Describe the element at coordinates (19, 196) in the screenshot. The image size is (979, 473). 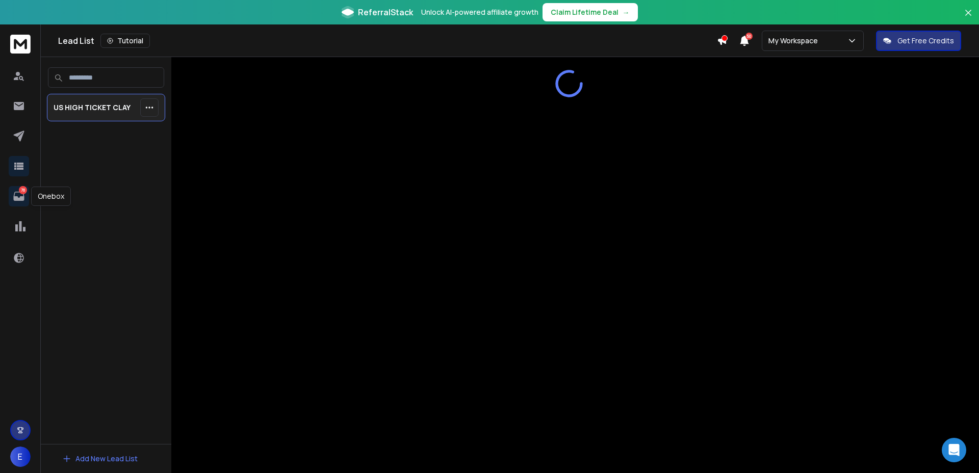
I see `a: 78` at that location.